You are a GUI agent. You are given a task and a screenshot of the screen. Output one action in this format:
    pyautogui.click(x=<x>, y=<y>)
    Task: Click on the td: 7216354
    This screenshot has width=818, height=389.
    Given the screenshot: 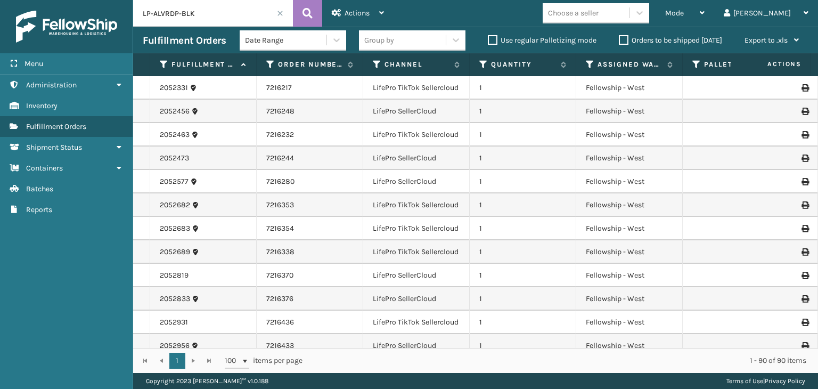 What is the action you would take?
    pyautogui.click(x=310, y=229)
    